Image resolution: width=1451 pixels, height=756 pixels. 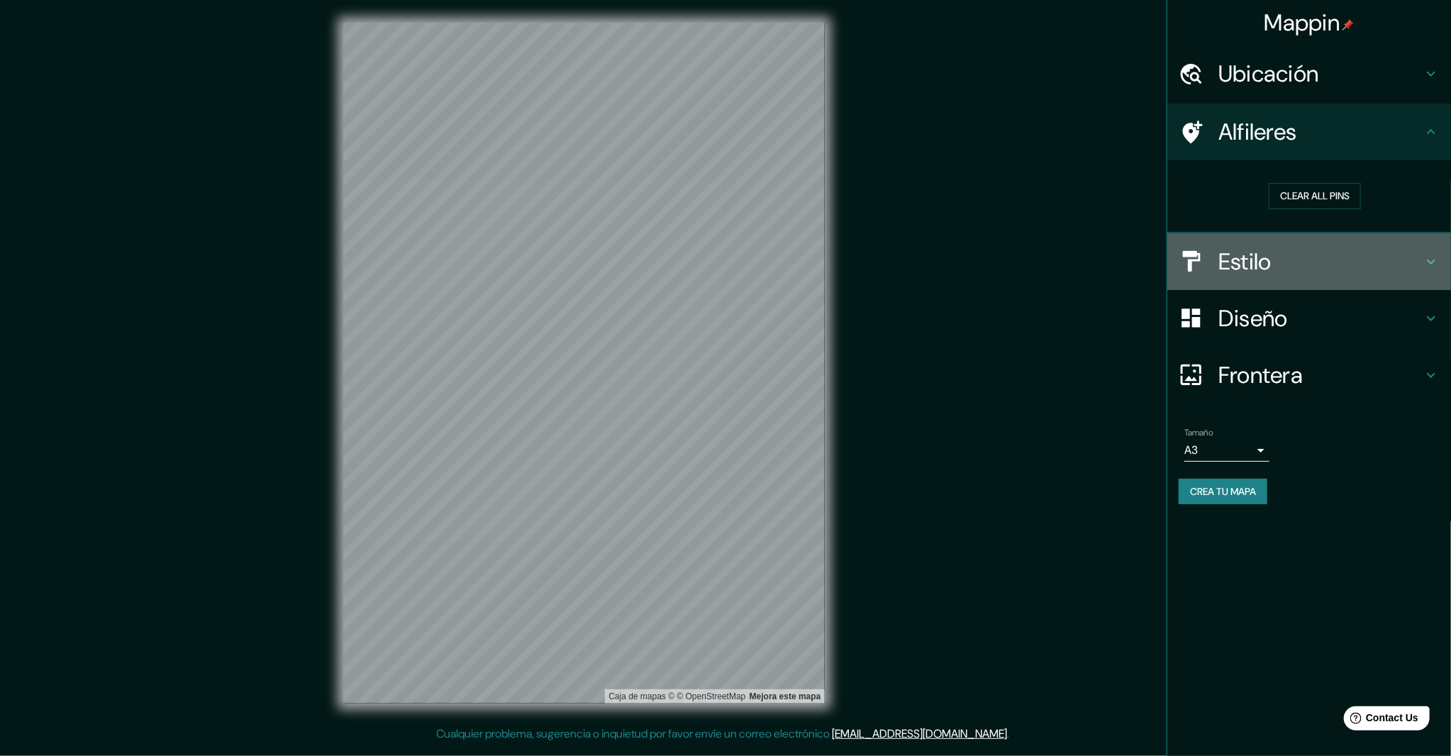 I want to click on a: Mapbox, so click(x=641, y=697).